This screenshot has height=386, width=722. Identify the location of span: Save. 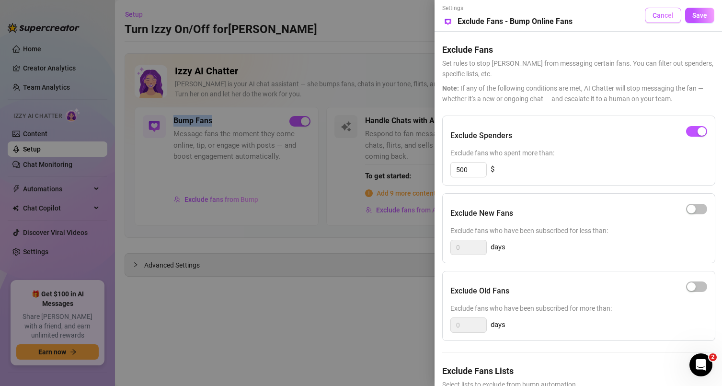
(700, 15).